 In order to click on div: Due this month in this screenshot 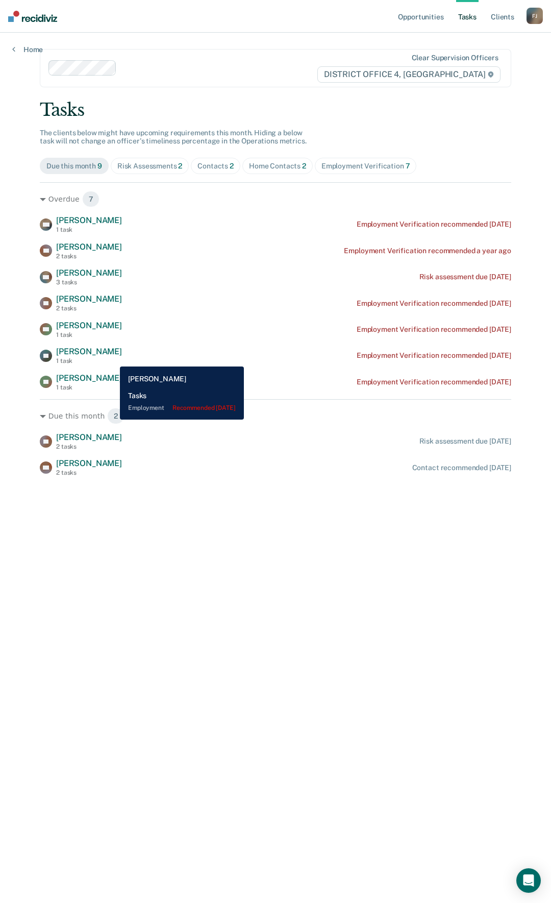, I will do `click(74, 166)`.